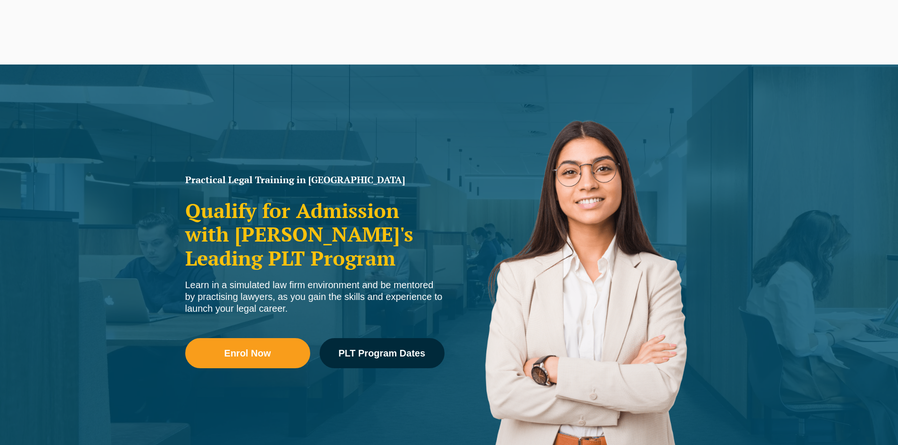  What do you see at coordinates (247, 354) in the screenshot?
I see `span: Enrol Now` at bounding box center [247, 354].